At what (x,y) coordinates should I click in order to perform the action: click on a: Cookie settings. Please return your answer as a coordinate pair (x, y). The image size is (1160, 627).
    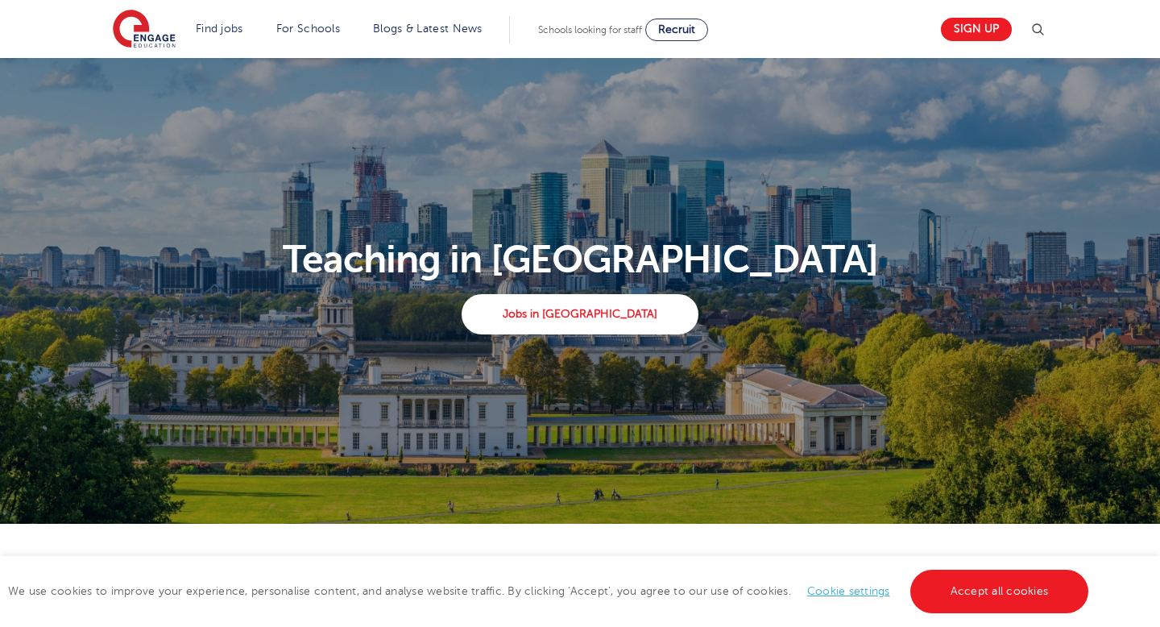
    Looking at the image, I should click on (848, 591).